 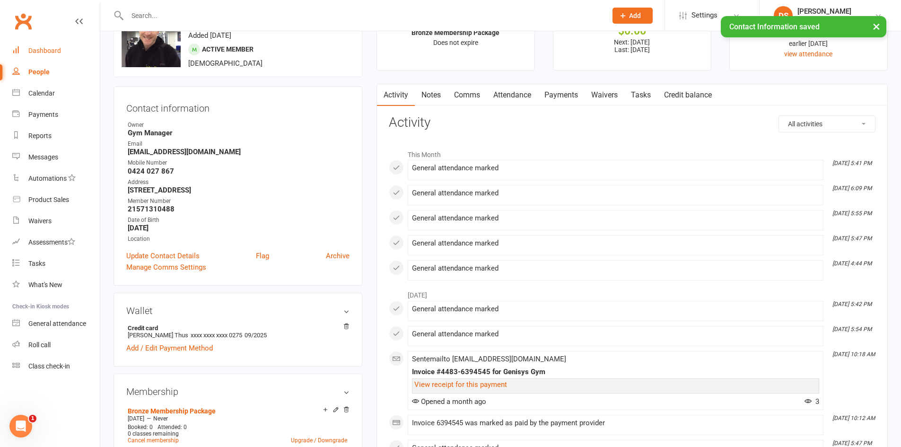 I want to click on span: xxxx xxxx xxxx 0275, so click(x=216, y=335).